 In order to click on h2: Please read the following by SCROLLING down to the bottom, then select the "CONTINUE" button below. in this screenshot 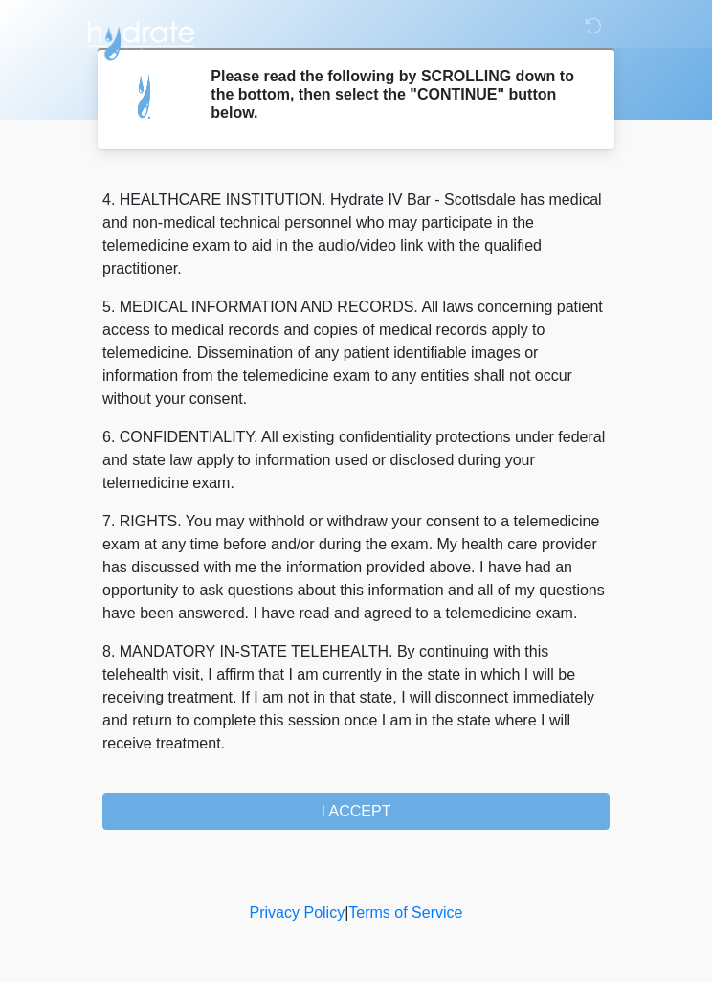, I will do `click(395, 95)`.